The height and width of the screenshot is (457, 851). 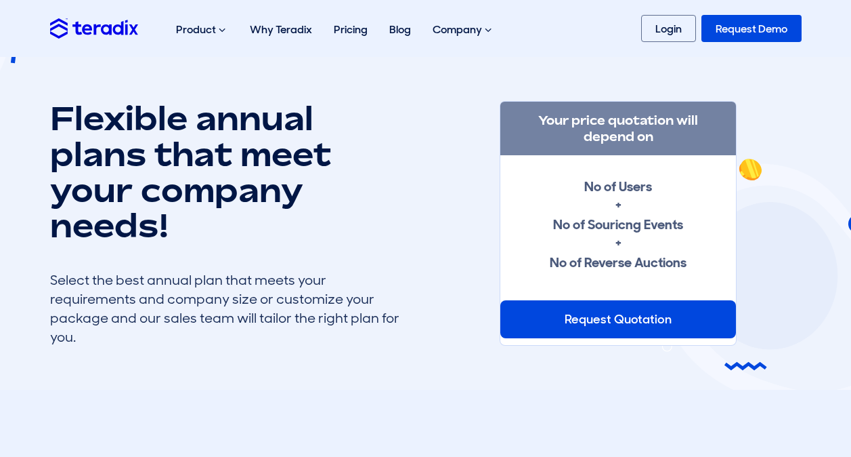 What do you see at coordinates (618, 128) in the screenshot?
I see `h3: Your price quotation will depend on` at bounding box center [618, 128].